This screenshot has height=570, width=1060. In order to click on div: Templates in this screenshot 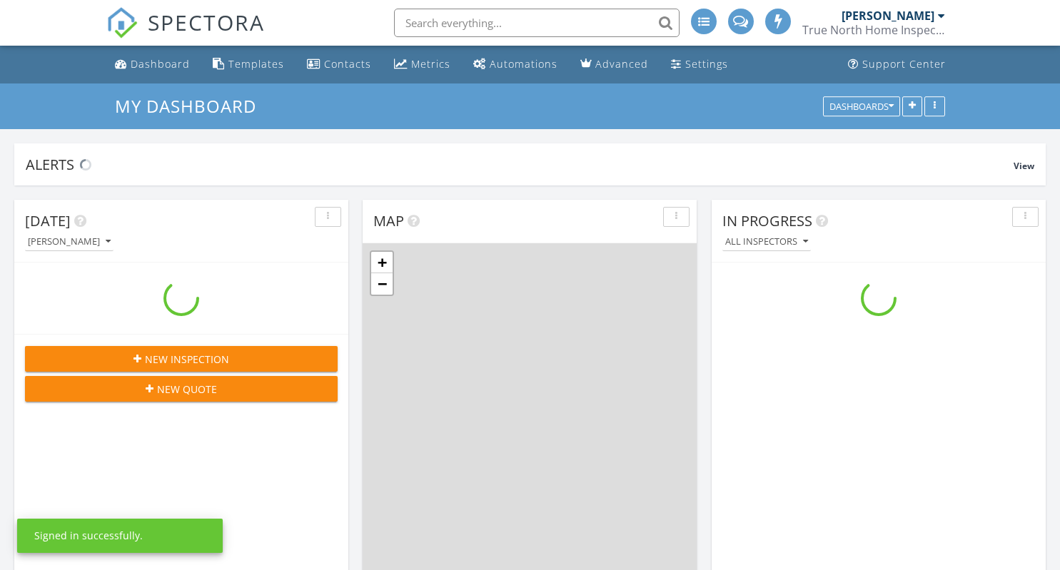, I will do `click(256, 64)`.